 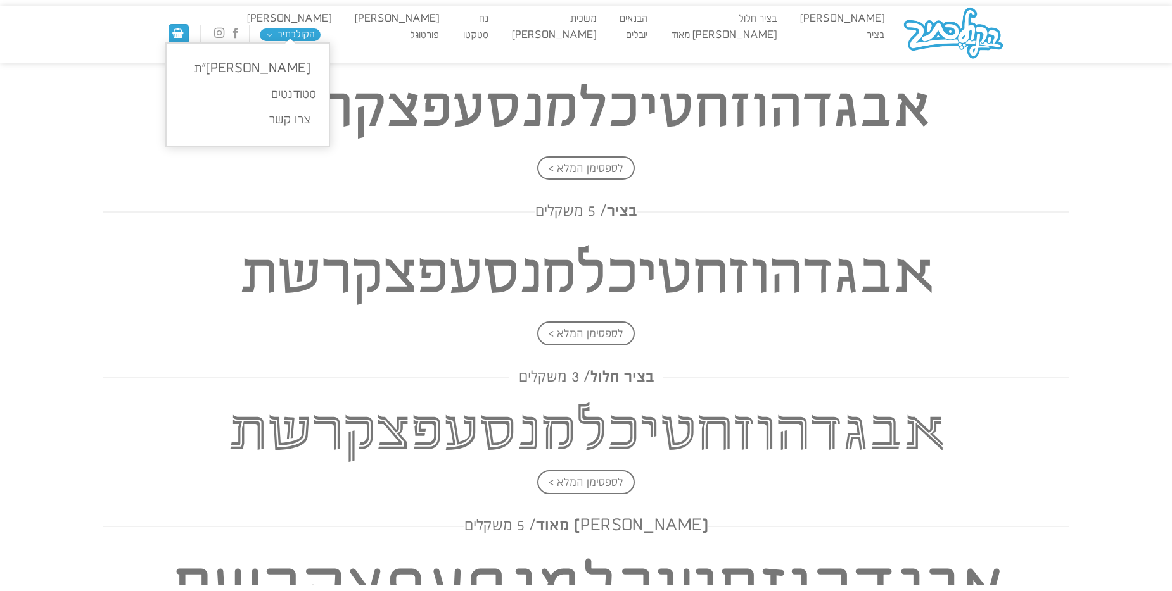 What do you see at coordinates (757, 19) in the screenshot?
I see `a: בציר חלול` at bounding box center [757, 19].